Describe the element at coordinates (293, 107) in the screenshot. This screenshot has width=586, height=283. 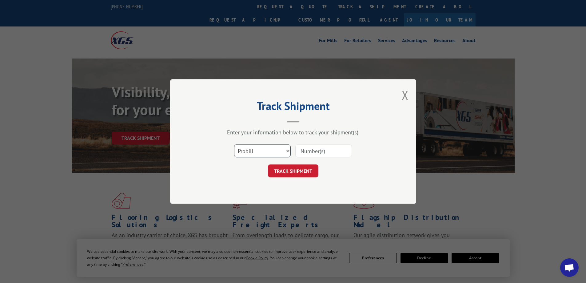
I see `h2: Track Shipment` at that location.